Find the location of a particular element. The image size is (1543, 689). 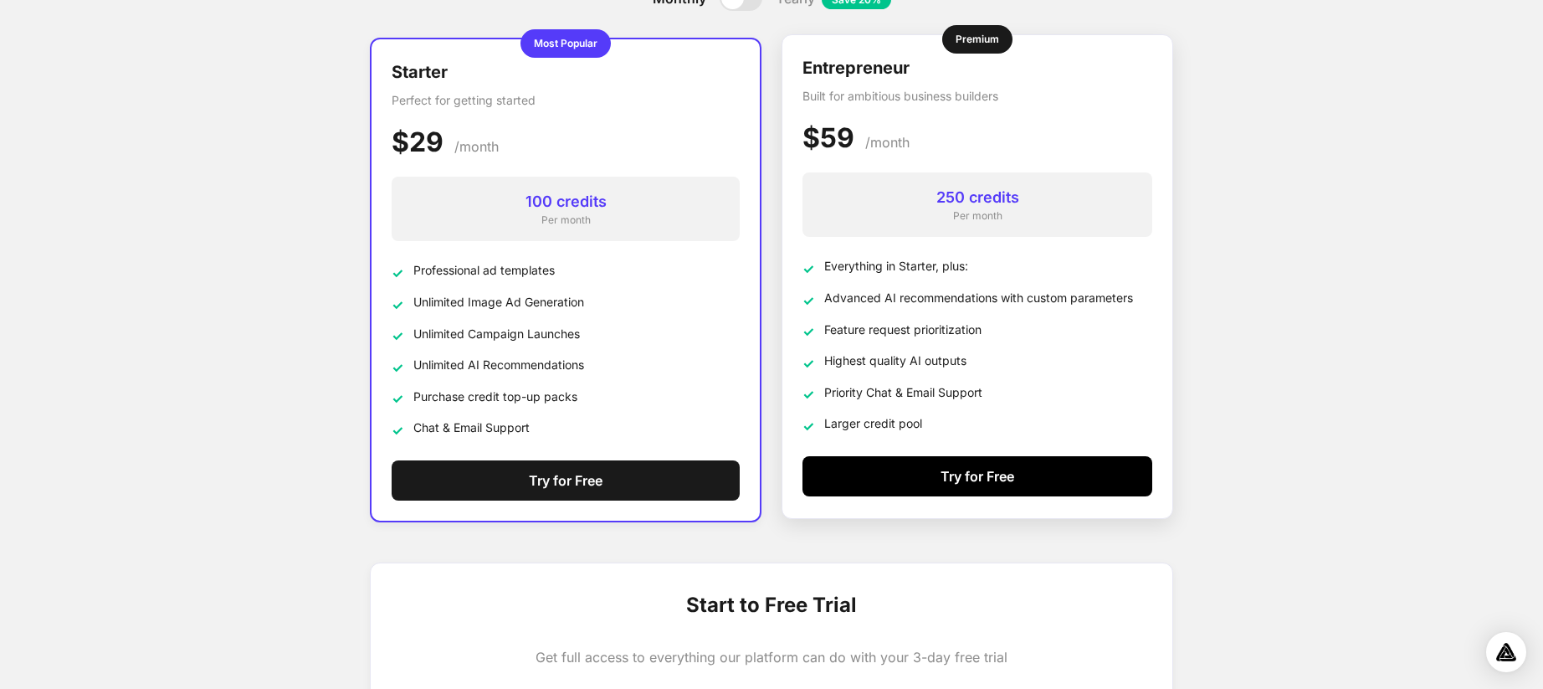

span: Unlimited Image Ad Generation is located at coordinates (499, 301).